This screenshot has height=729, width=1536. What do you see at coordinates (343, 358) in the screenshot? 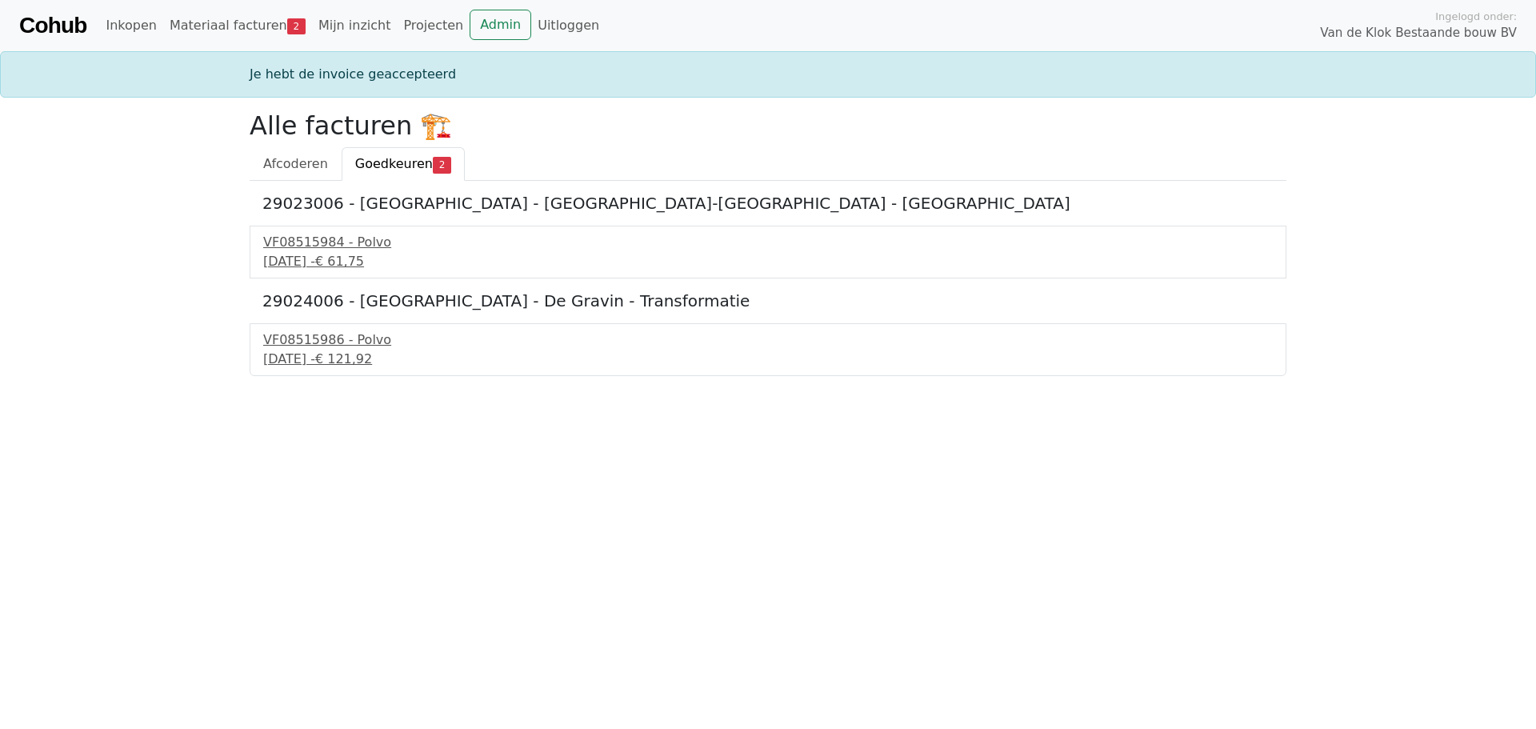
I see `span: € 121,92` at bounding box center [343, 358].